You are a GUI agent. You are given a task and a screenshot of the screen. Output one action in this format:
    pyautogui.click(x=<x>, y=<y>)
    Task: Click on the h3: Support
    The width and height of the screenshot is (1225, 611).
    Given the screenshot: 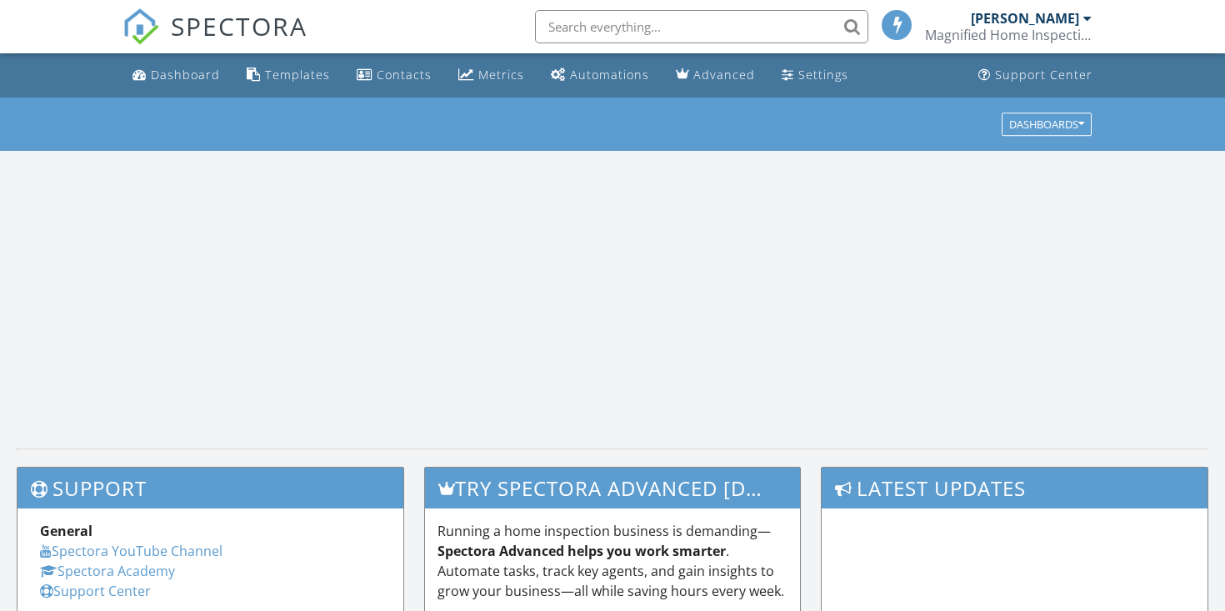 What is the action you would take?
    pyautogui.click(x=210, y=488)
    